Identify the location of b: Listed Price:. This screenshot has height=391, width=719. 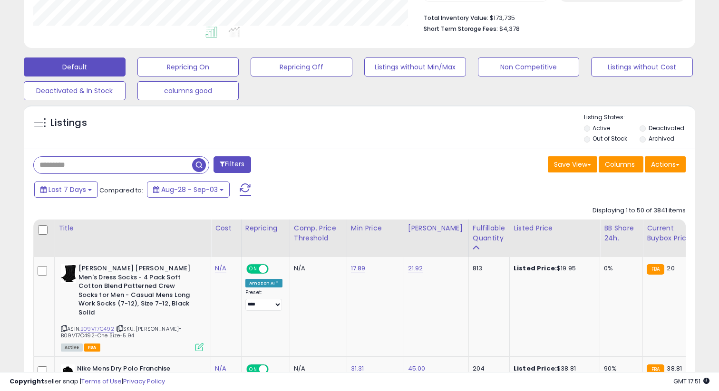
(535, 268).